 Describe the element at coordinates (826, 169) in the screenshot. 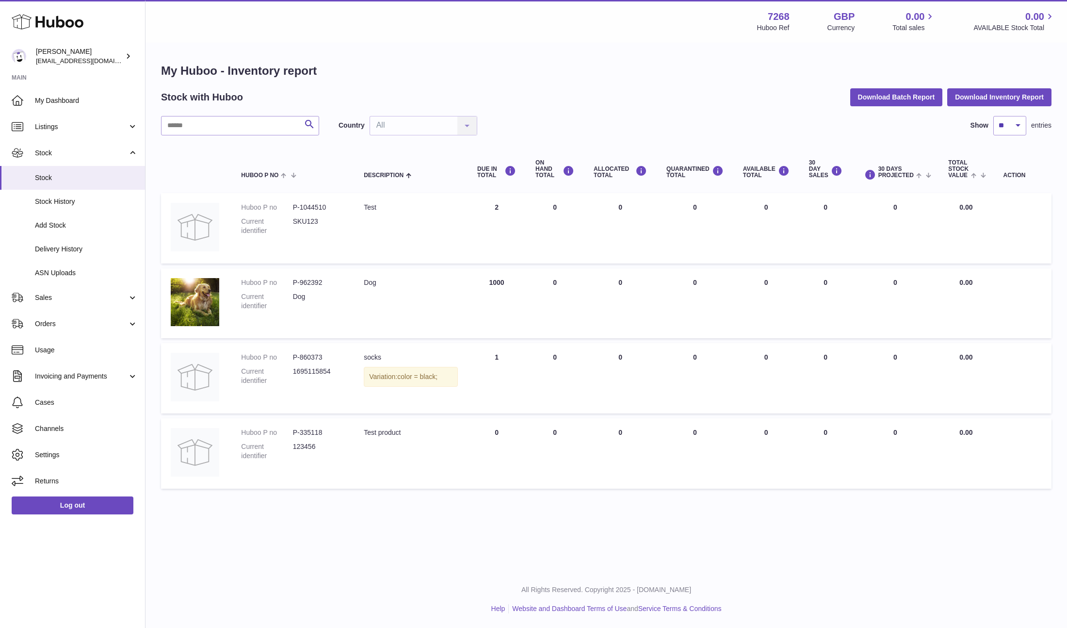

I see `div: 30 DAY SALES` at that location.